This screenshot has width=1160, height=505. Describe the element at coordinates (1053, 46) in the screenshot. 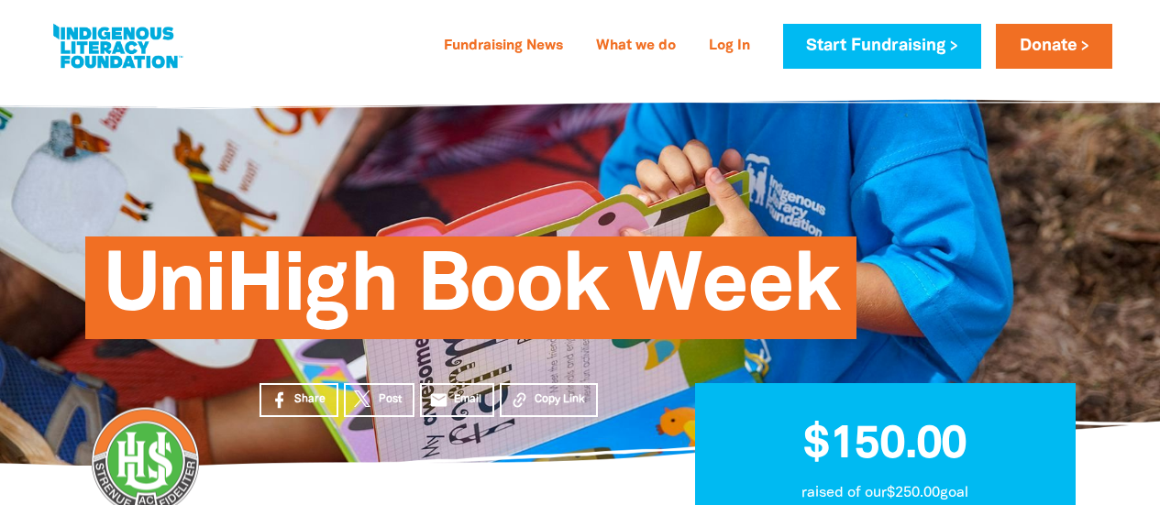

I see `a: Donate` at that location.